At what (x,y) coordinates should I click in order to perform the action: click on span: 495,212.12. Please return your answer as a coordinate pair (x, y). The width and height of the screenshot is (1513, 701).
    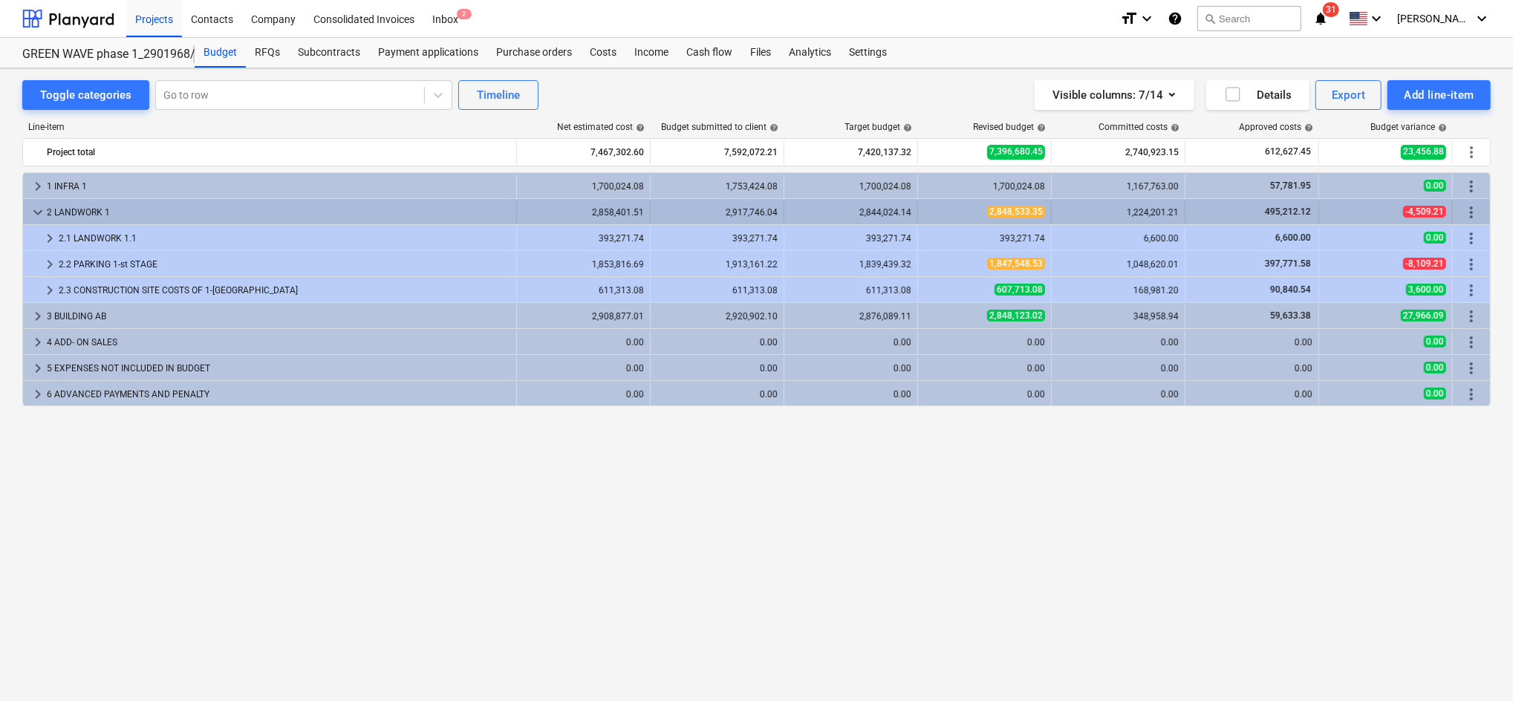
    Looking at the image, I should click on (1288, 212).